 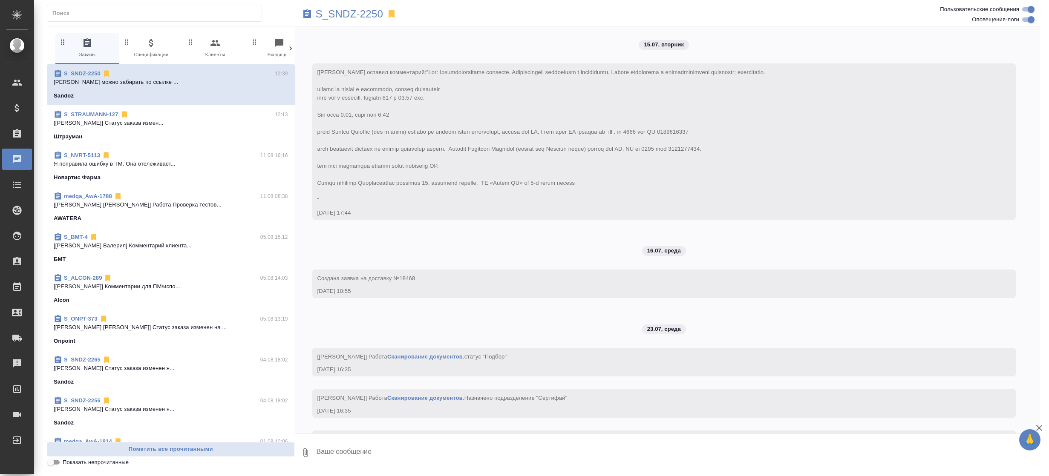 What do you see at coordinates (157, 13) in the screenshot?
I see `input: Поиск` at bounding box center [157, 13].